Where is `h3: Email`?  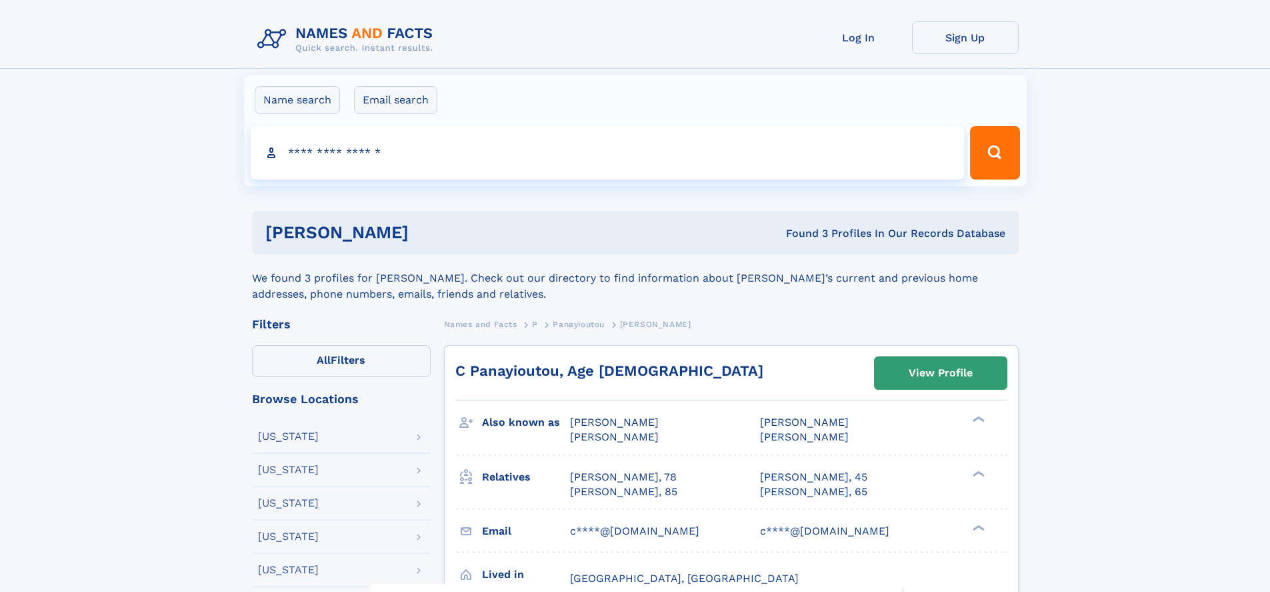 h3: Email is located at coordinates (526, 531).